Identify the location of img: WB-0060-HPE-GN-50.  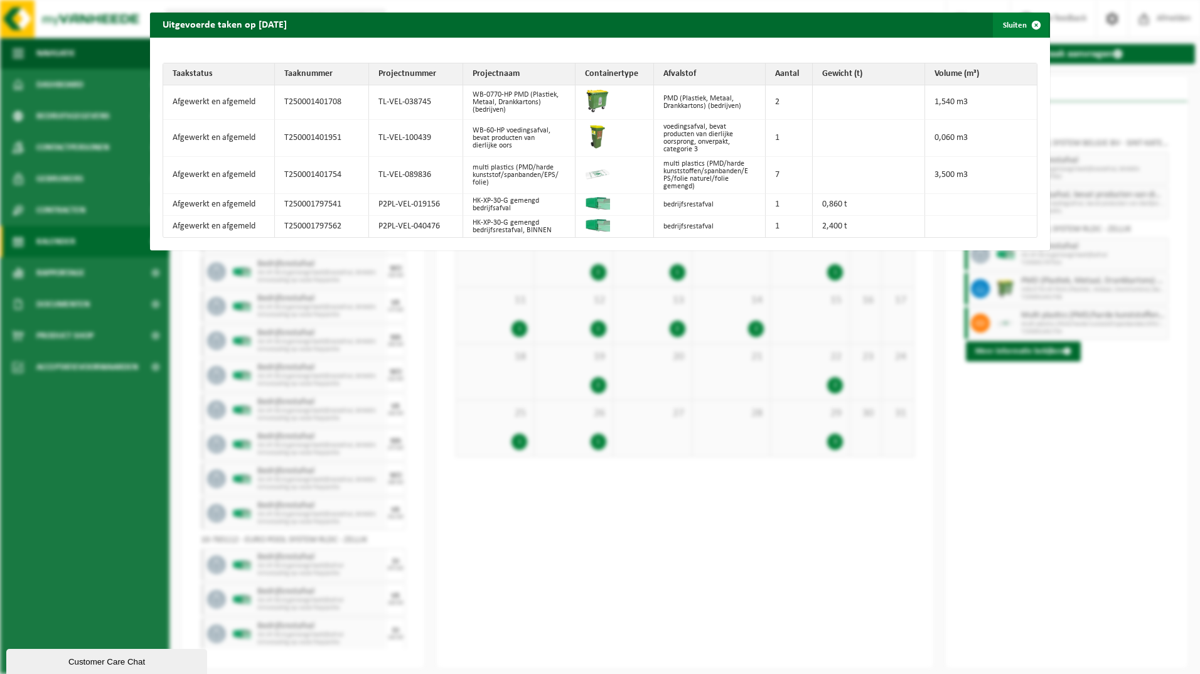
(597, 137).